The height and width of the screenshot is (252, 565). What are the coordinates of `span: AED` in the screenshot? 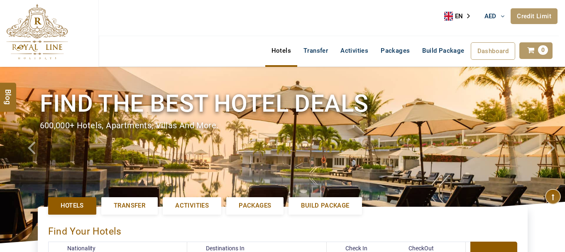 It's located at (490, 16).